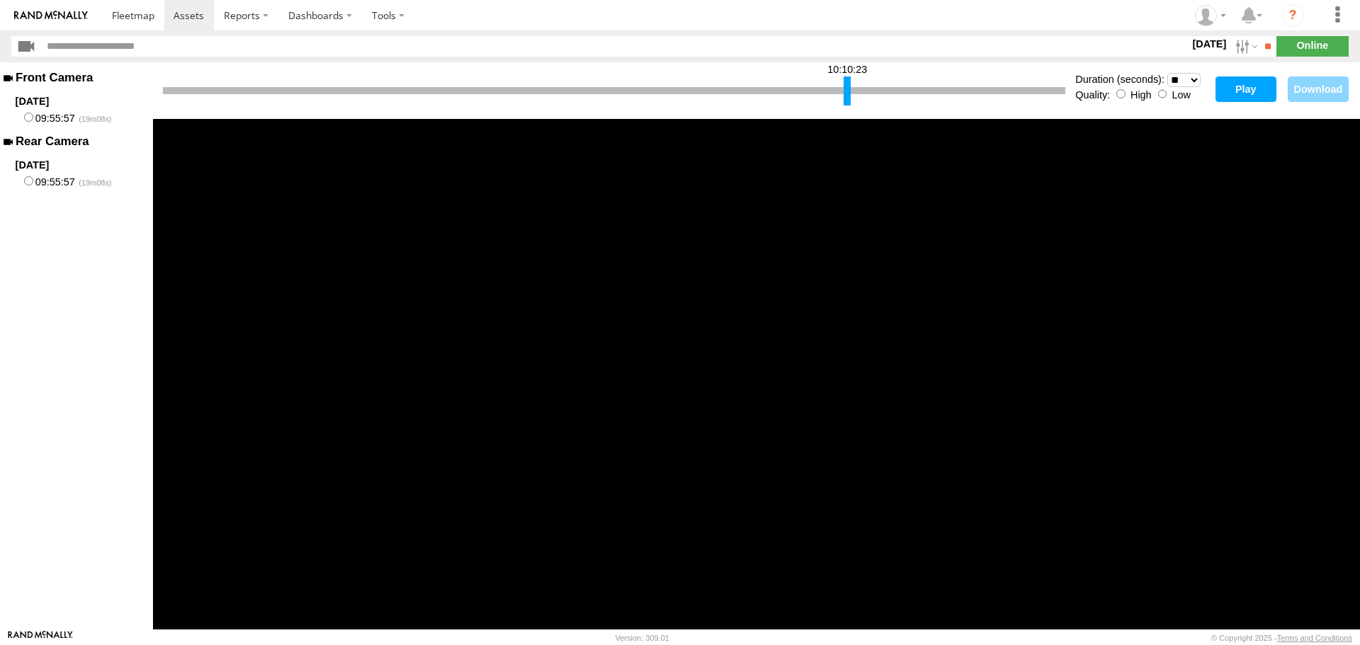 The image size is (1360, 645). I want to click on div: 10:10:23, so click(847, 73).